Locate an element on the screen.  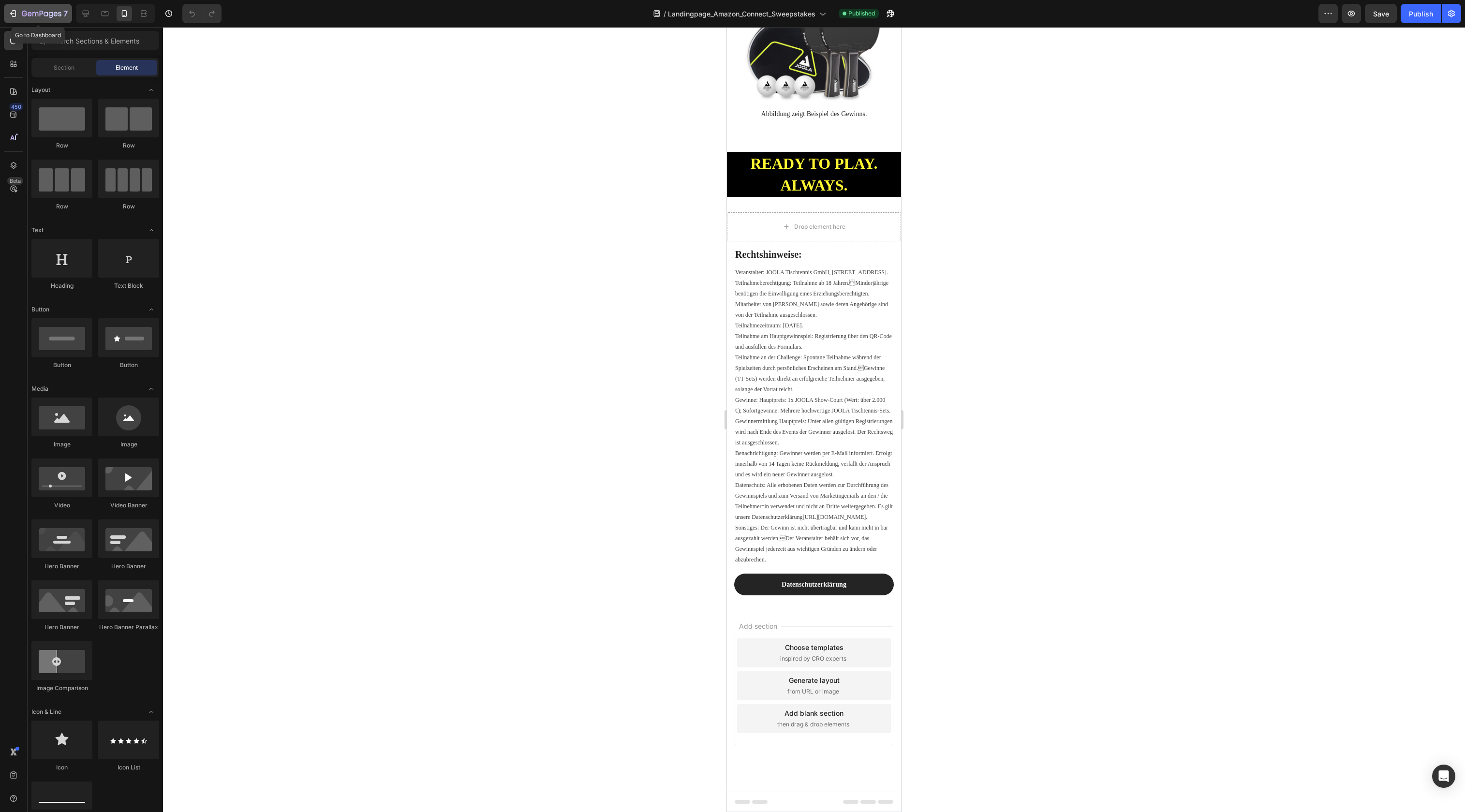
span: Teilnahmeberechtigung: Teilnahme ab 18 Jahren.Minderjährige benötigen die Einwilligung eines Erz... is located at coordinates (84, 271).